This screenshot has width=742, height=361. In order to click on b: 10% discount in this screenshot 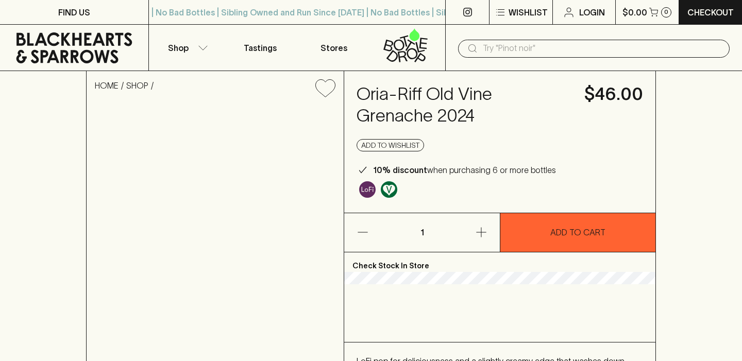, I will do `click(400, 170)`.